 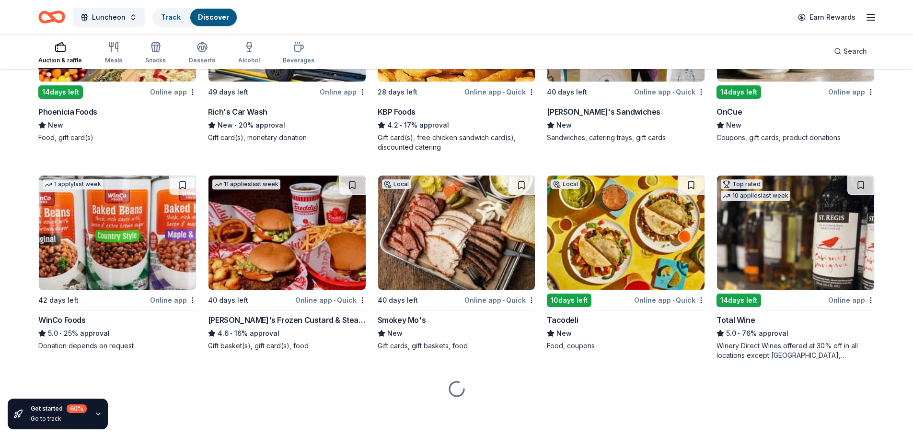 What do you see at coordinates (287, 346) in the screenshot?
I see `div: Gift basket(s), gift card(s), food` at bounding box center [287, 346].